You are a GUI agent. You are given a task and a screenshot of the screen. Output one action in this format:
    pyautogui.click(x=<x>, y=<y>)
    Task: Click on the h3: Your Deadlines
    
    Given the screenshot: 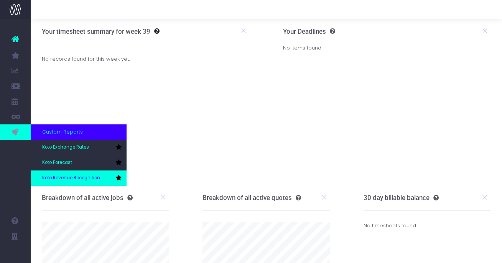 What is the action you would take?
    pyautogui.click(x=309, y=31)
    